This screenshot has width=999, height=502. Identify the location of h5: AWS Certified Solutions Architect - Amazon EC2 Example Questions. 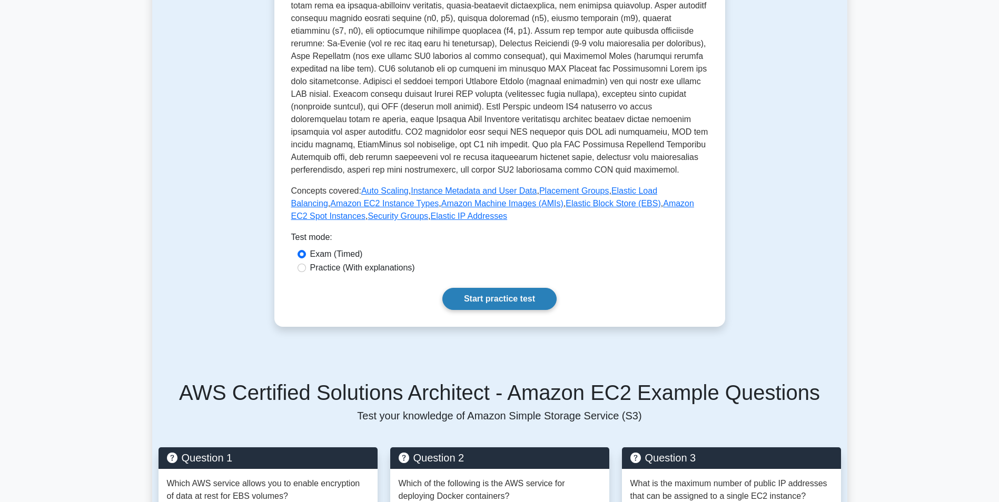
(500, 393).